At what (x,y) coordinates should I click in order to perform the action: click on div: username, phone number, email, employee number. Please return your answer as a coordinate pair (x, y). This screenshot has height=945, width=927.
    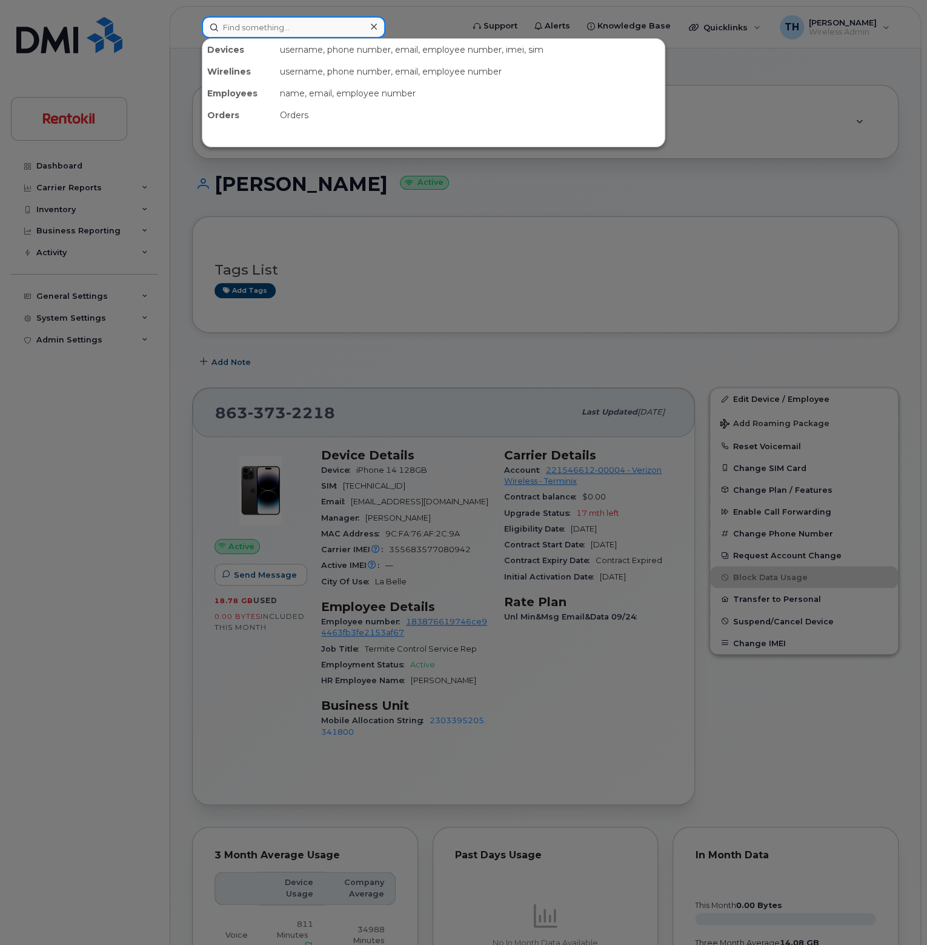
    Looking at the image, I should click on (470, 72).